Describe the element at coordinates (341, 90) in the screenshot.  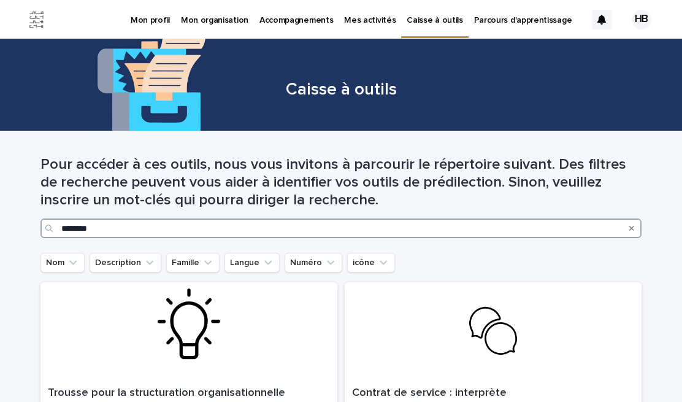
I see `h1: Caisse à outils` at that location.